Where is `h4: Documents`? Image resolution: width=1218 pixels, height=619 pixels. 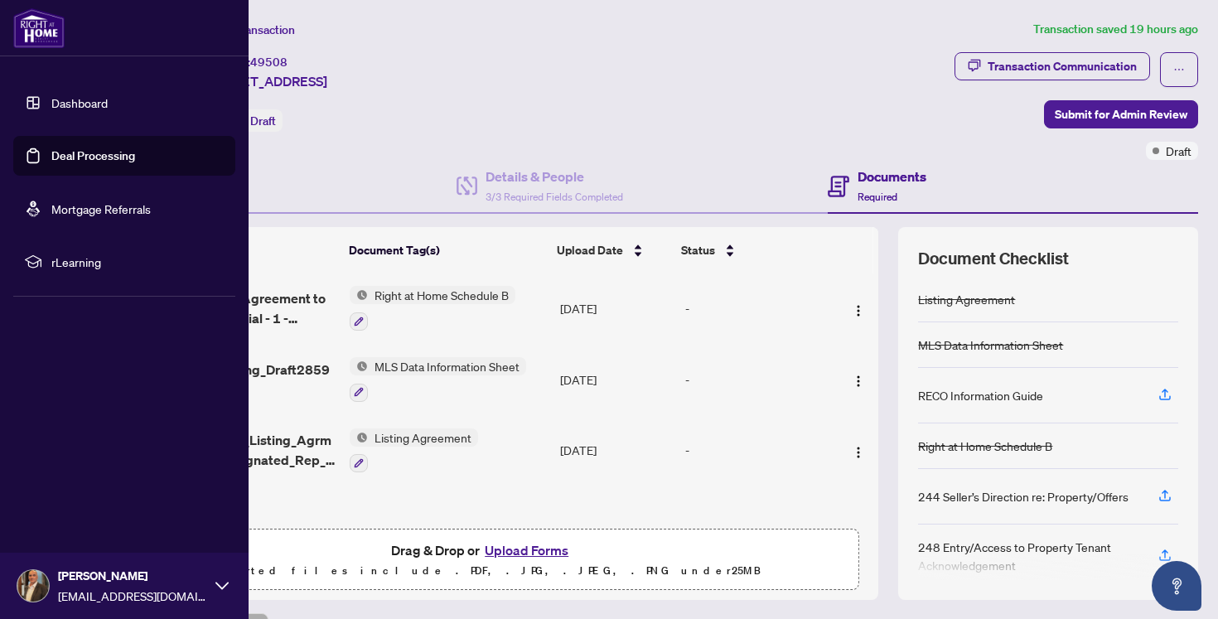 h4: Documents is located at coordinates (891, 176).